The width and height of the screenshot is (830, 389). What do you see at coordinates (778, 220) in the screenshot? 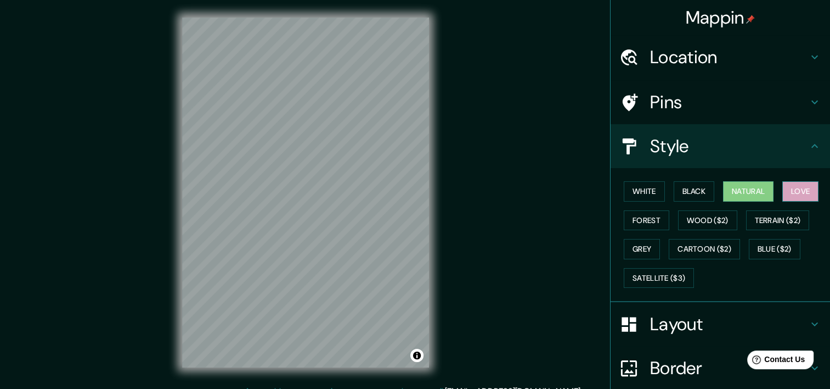
I see `button: Terrain ($2)` at bounding box center [778, 220].